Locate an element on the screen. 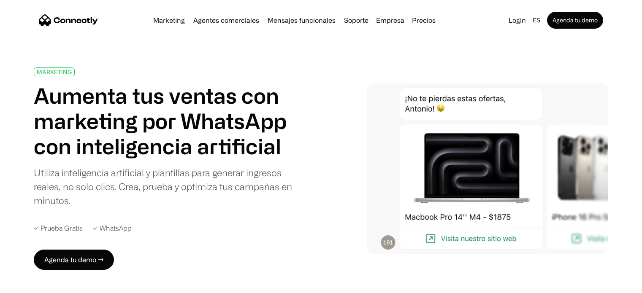 This screenshot has width=642, height=293. a: Agenda tu demo → is located at coordinates (74, 260).